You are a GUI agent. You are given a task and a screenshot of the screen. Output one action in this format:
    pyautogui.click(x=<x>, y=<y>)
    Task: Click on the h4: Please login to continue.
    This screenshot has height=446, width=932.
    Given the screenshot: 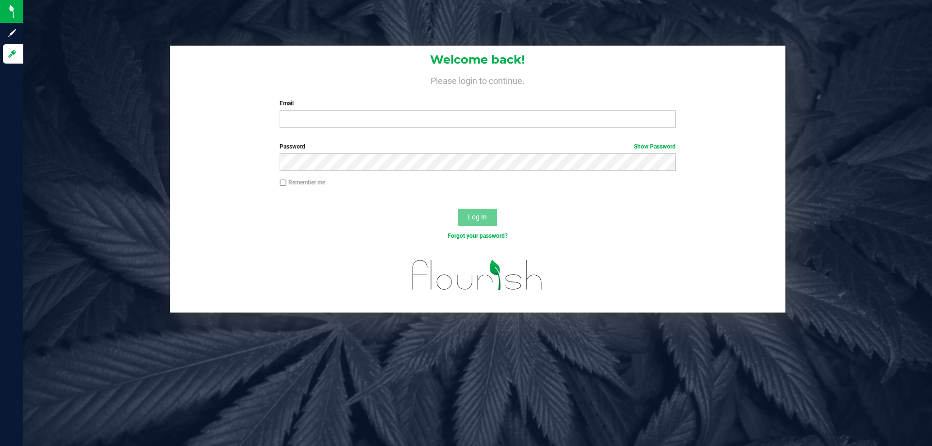 What is the action you would take?
    pyautogui.click(x=477, y=80)
    